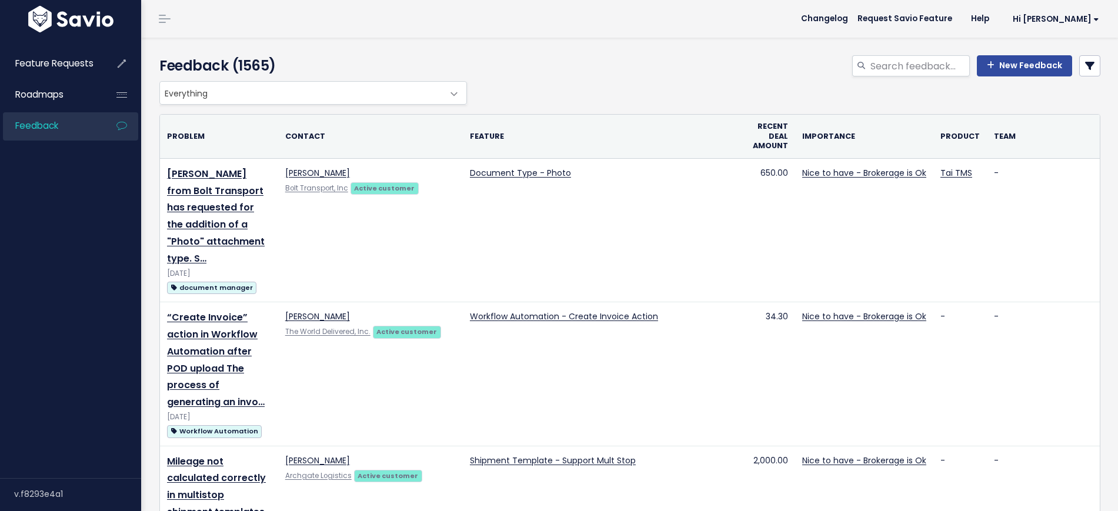 The height and width of the screenshot is (511, 1118). What do you see at coordinates (318, 476) in the screenshot?
I see `a: Archgate Logistics` at bounding box center [318, 476].